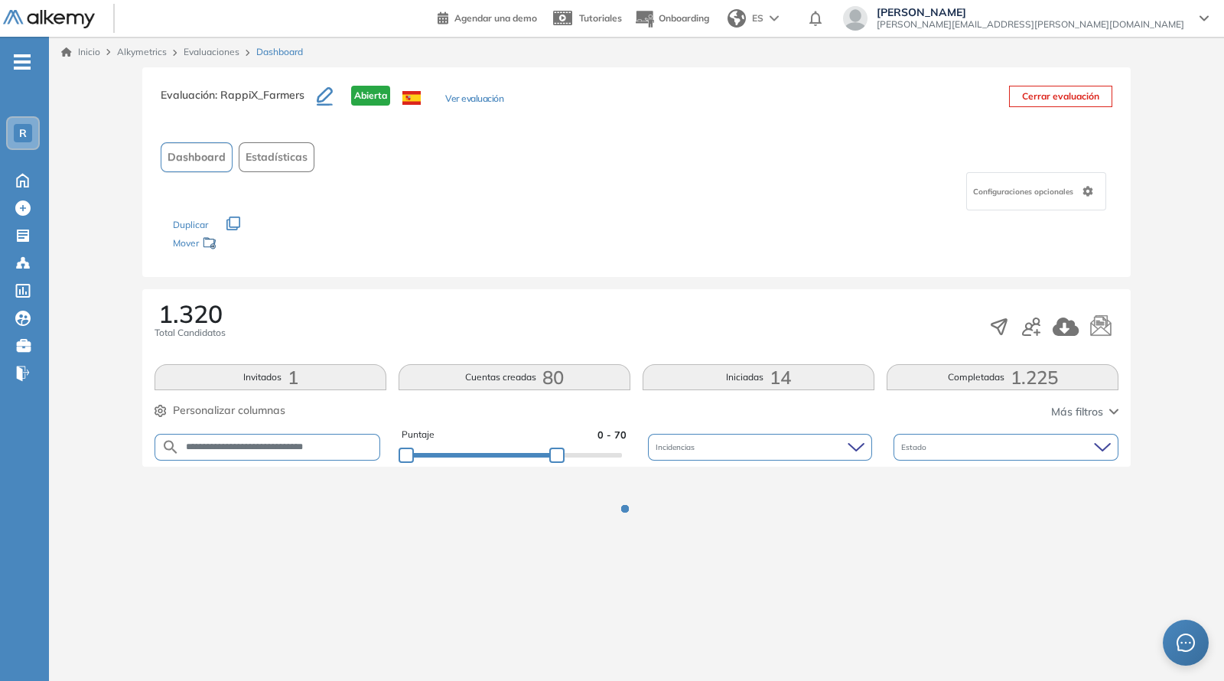  Describe the element at coordinates (418, 435) in the screenshot. I see `span: Puntaje` at that location.